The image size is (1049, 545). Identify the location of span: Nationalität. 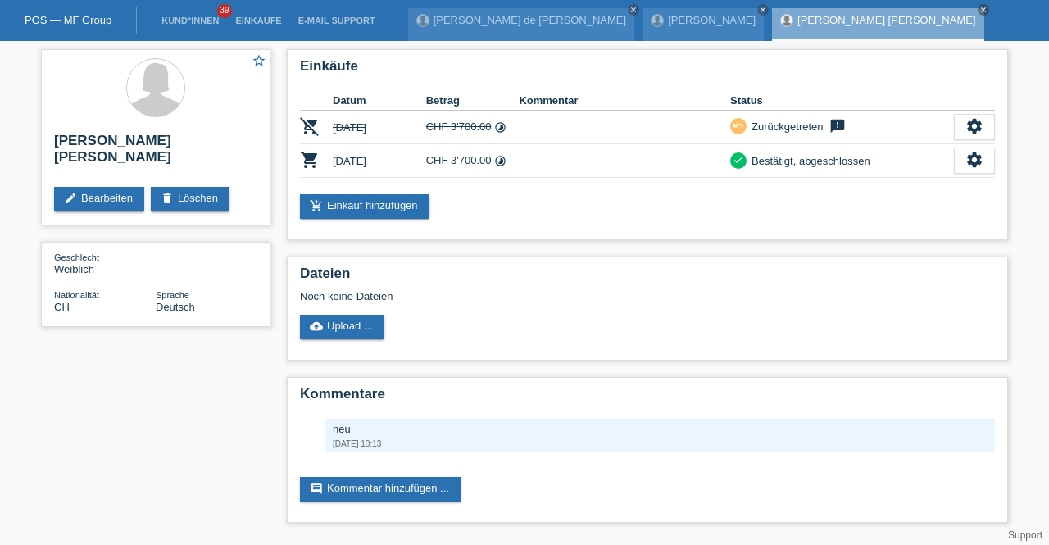
(76, 295).